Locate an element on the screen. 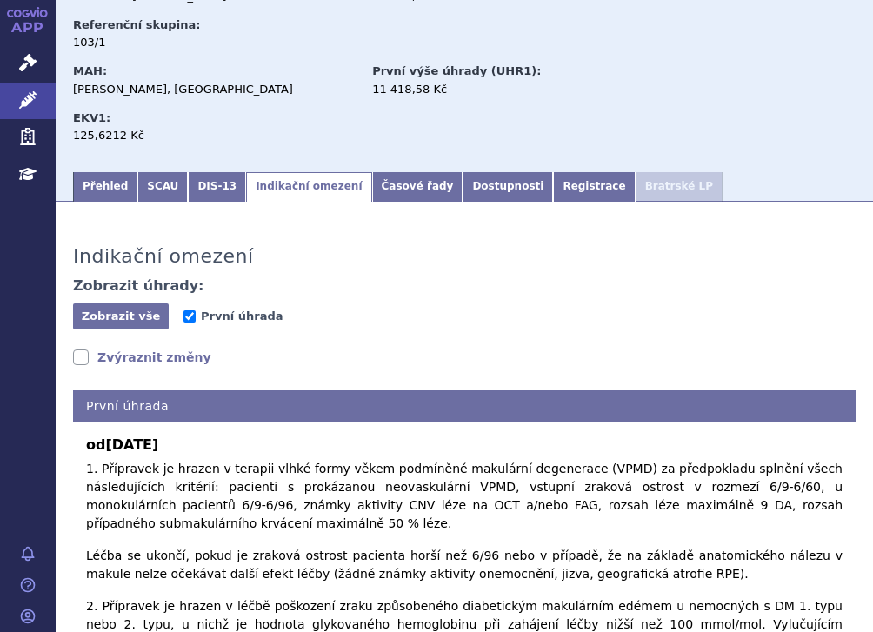 The width and height of the screenshot is (873, 632). input: První úhrada is located at coordinates (190, 317).